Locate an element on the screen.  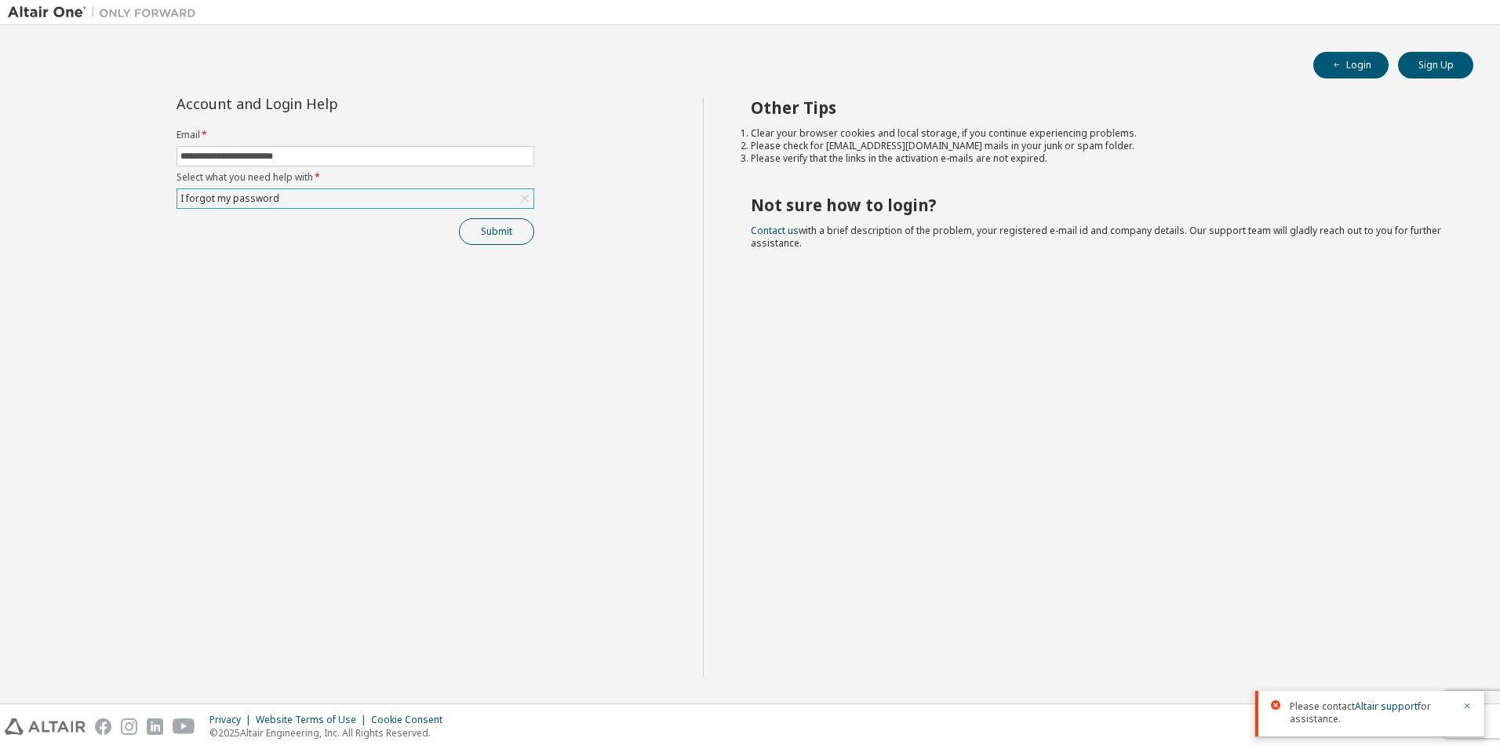
div: Website Terms of Use is located at coordinates (313, 720).